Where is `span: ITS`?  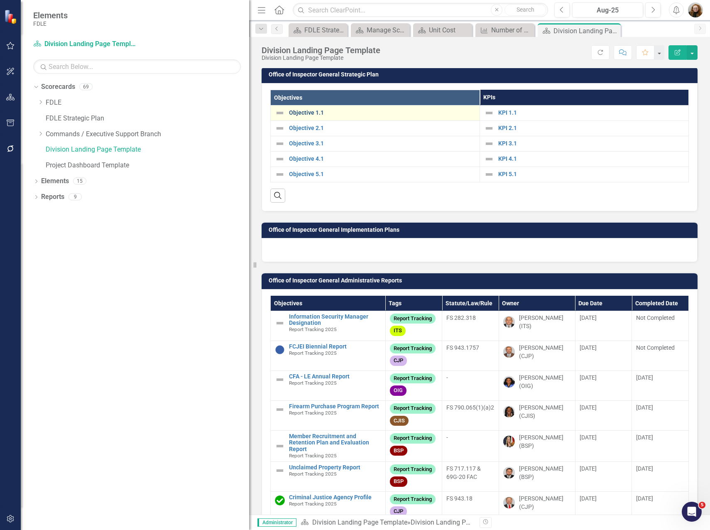
span: ITS is located at coordinates (398, 330).